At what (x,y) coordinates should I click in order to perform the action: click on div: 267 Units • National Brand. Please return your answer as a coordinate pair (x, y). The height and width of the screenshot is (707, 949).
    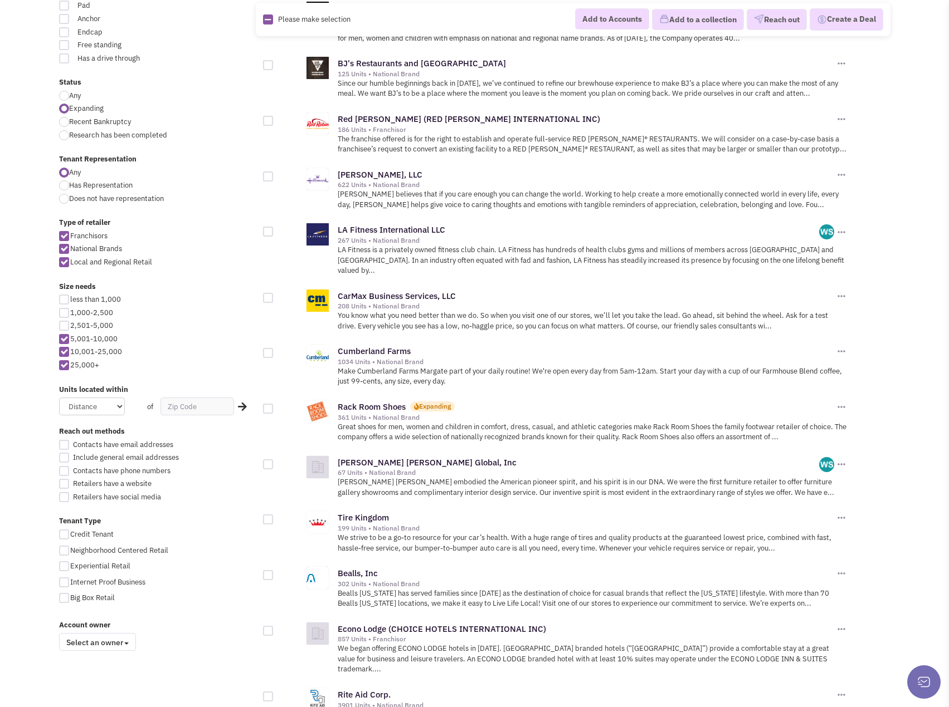
    Looking at the image, I should click on (578, 241).